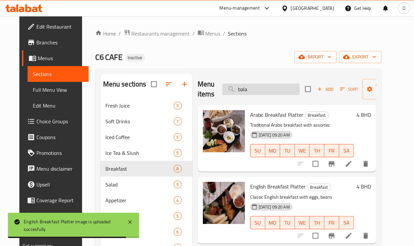  What do you see at coordinates (140, 216) in the screenshot?
I see `span: Cold Mezza` at bounding box center [140, 216].